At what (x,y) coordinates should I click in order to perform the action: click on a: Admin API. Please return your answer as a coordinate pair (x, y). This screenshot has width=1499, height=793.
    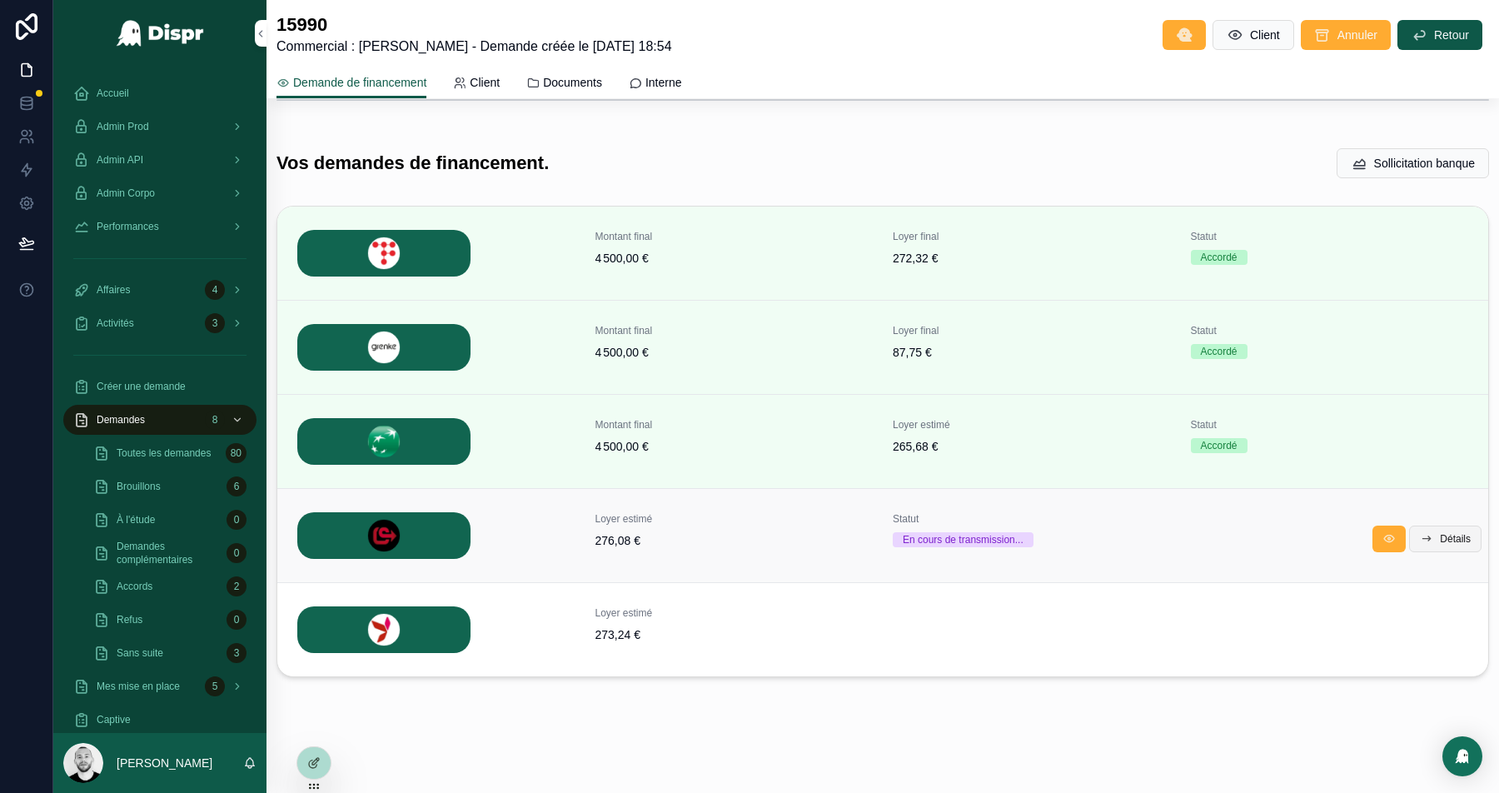
    Looking at the image, I should click on (160, 160).